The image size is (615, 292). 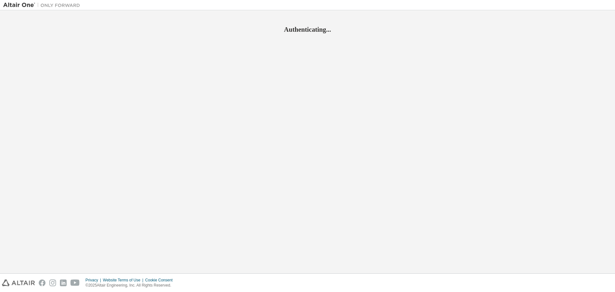 What do you see at coordinates (124, 280) in the screenshot?
I see `div: Website Terms of Use` at bounding box center [124, 280].